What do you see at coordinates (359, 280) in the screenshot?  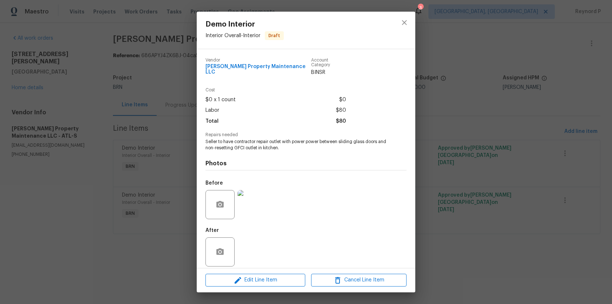 I see `span: Cancel Line Item` at bounding box center [359, 280].